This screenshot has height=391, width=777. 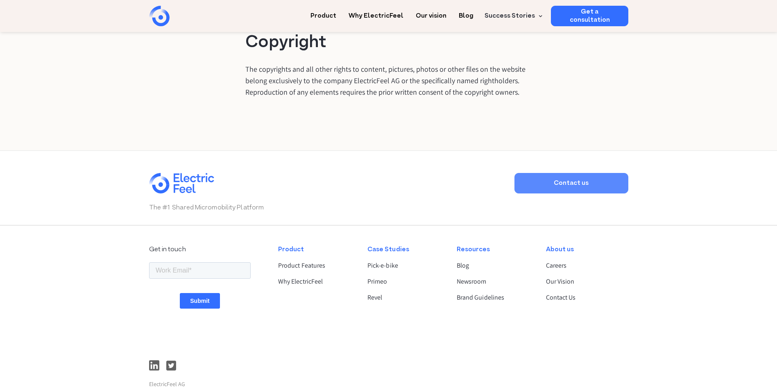 What do you see at coordinates (316, 250) in the screenshot?
I see `div: Product` at bounding box center [316, 250].